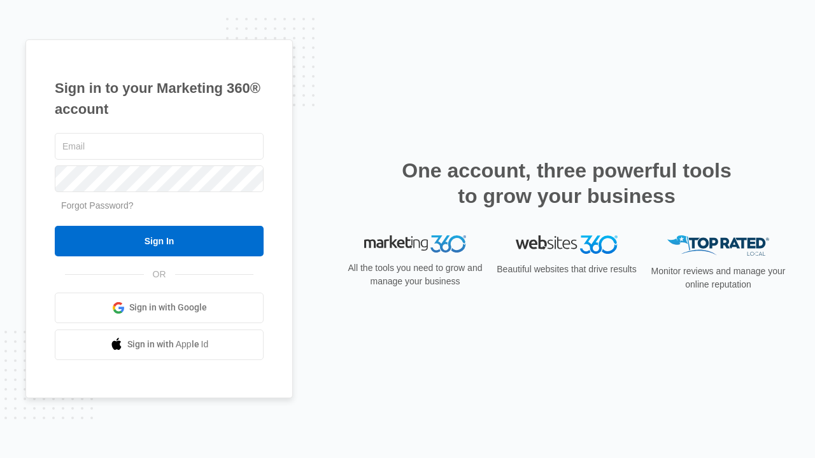  What do you see at coordinates (415, 275) in the screenshot?
I see `p: All the tools you need to grow and manage your business` at bounding box center [415, 275].